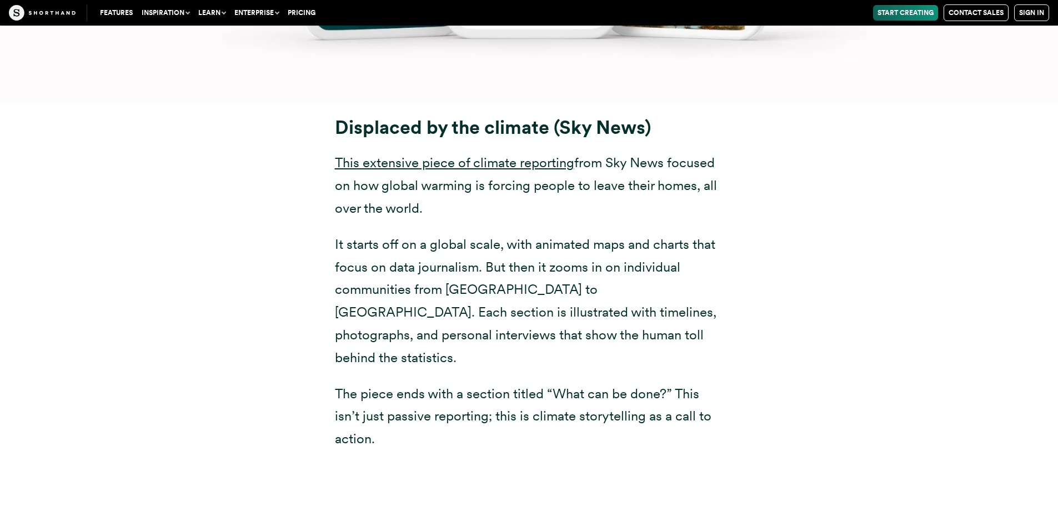  I want to click on button: Inspiration, so click(166, 13).